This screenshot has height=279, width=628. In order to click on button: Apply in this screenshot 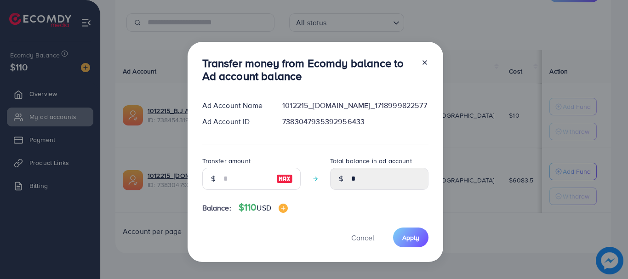, I will do `click(411, 237)`.